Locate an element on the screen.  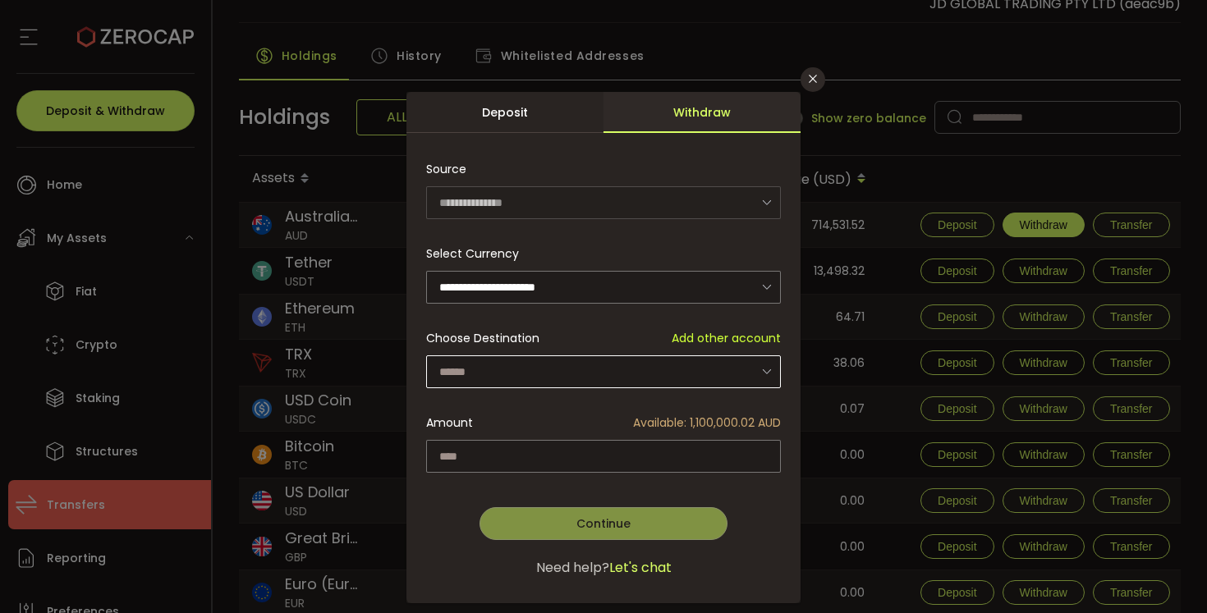
span: Source is located at coordinates (446, 169).